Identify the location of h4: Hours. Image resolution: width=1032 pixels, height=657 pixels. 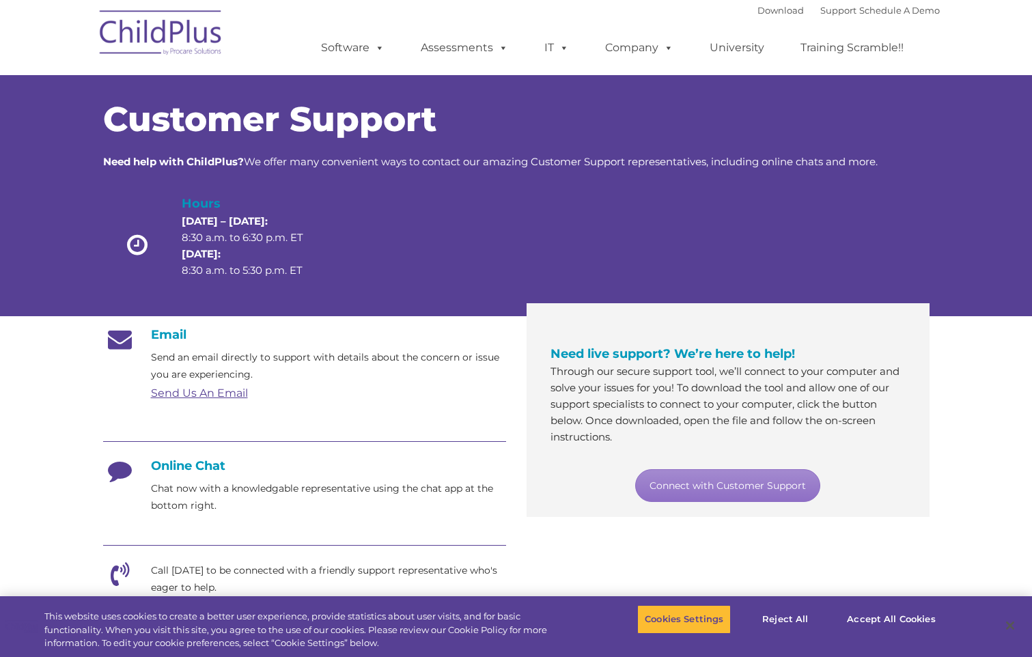
(254, 204).